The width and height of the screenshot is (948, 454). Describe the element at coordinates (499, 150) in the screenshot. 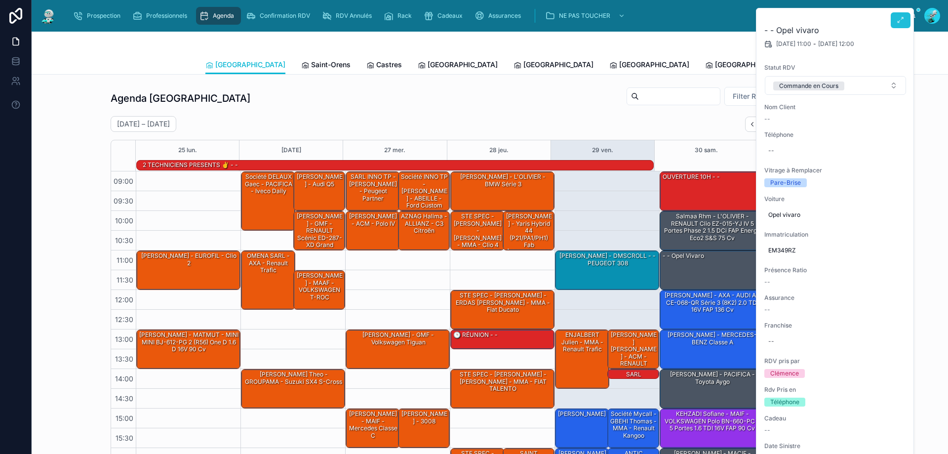

I see `div: 28 jeu.` at that location.